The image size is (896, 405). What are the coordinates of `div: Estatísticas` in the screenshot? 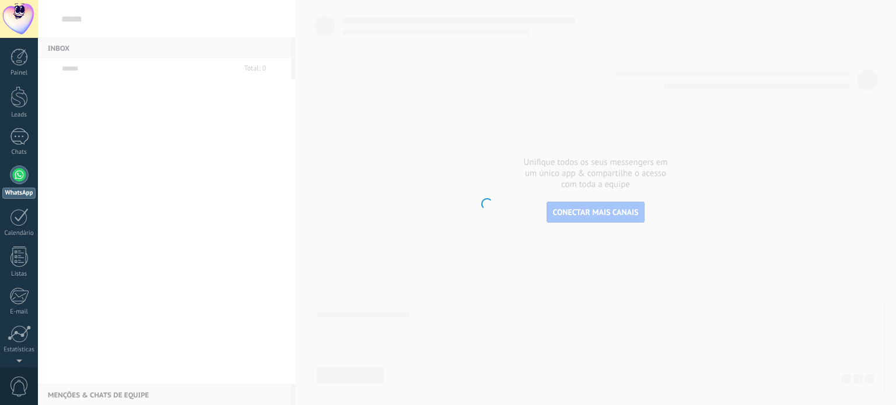 It's located at (19, 350).